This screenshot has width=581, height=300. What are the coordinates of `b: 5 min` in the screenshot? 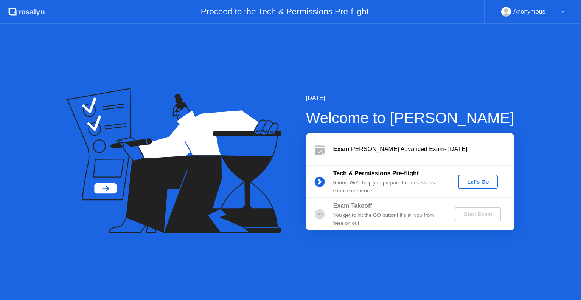 It's located at (340, 183).